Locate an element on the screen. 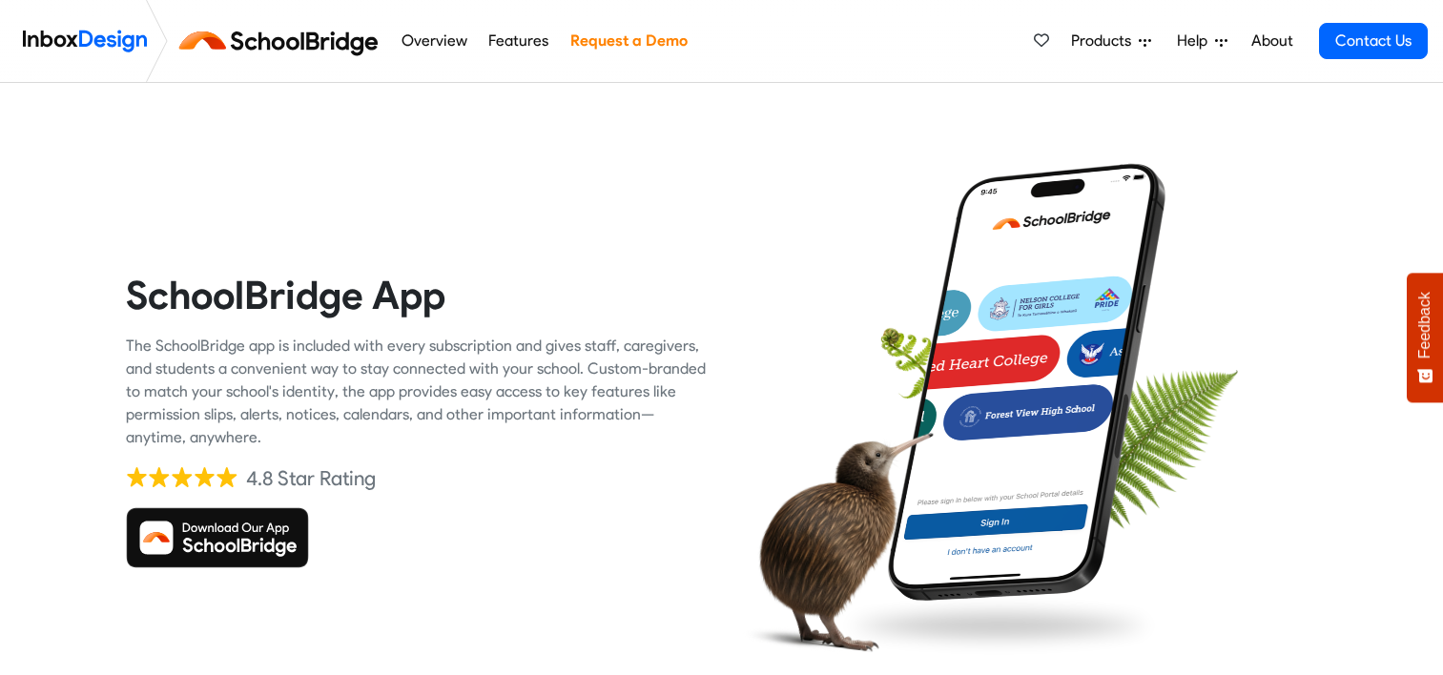 The image size is (1443, 675). a: Contact Us is located at coordinates (1374, 41).